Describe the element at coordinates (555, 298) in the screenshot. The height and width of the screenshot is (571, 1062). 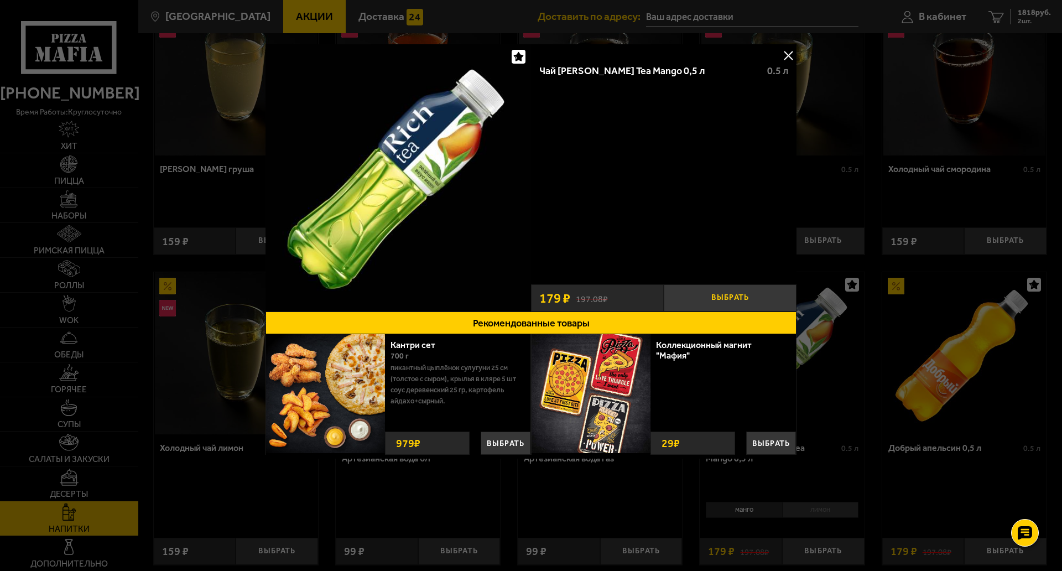
I see `span: 179 ₽` at that location.